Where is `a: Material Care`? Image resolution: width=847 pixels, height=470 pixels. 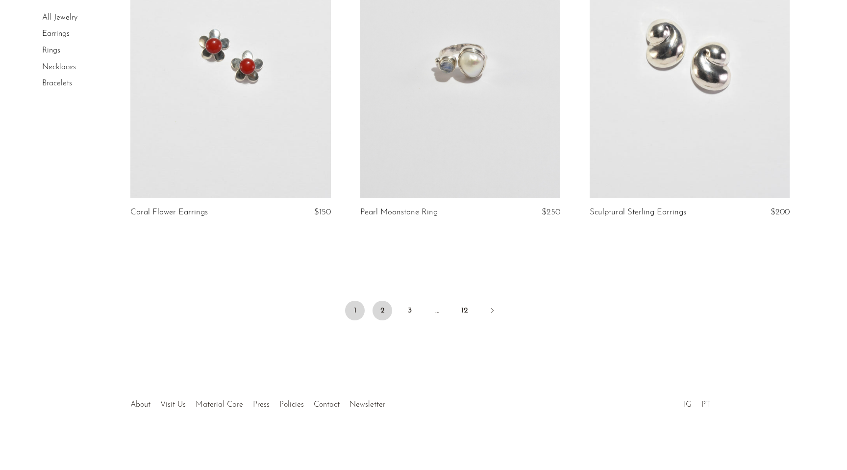 a: Material Care is located at coordinates (219, 405).